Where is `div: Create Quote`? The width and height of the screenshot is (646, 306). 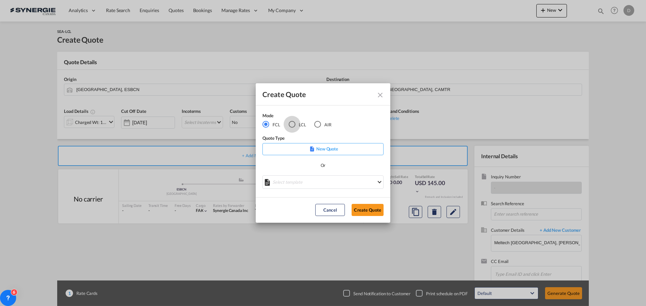 div: Create Quote is located at coordinates (317, 94).